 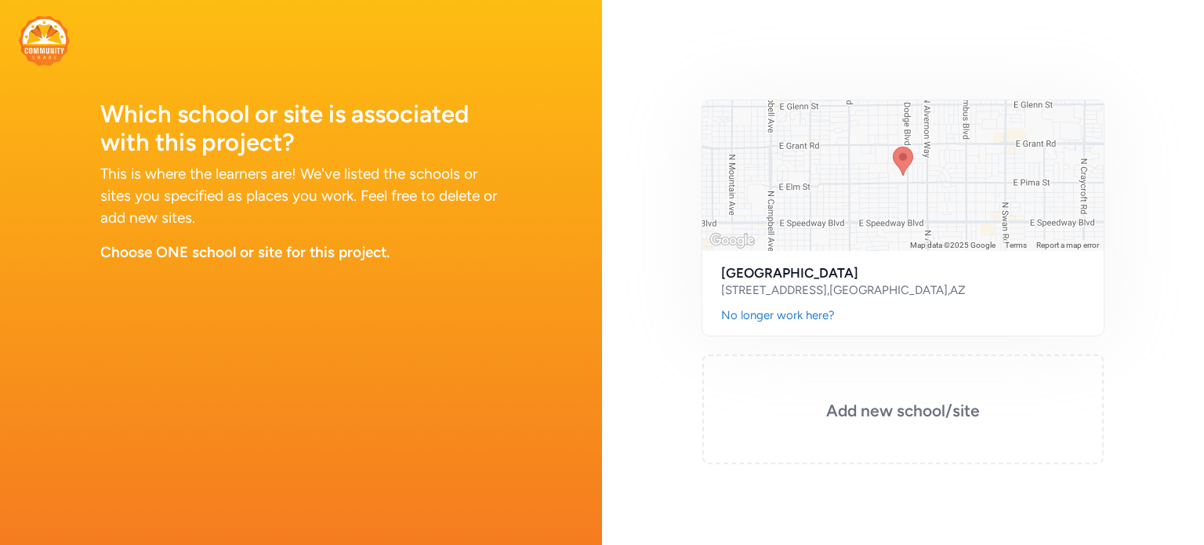 I want to click on a: Report a map error, so click(x=1068, y=245).